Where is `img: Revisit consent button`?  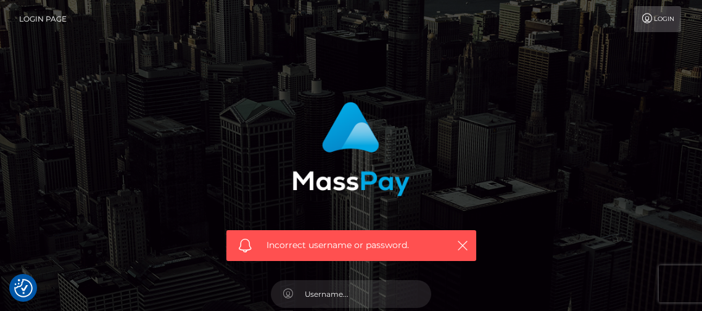 img: Revisit consent button is located at coordinates (23, 288).